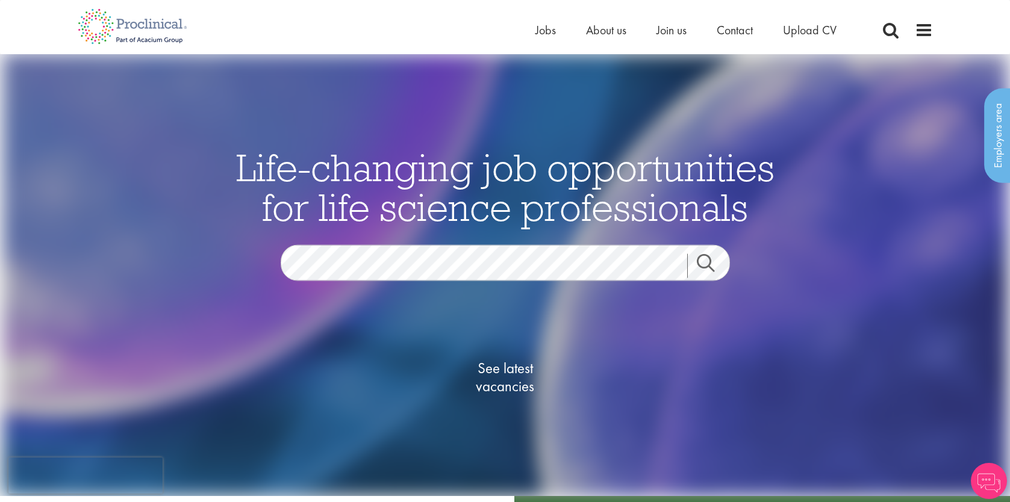 This screenshot has height=502, width=1010. Describe the element at coordinates (505, 377) in the screenshot. I see `span: See latest vacancies` at that location.